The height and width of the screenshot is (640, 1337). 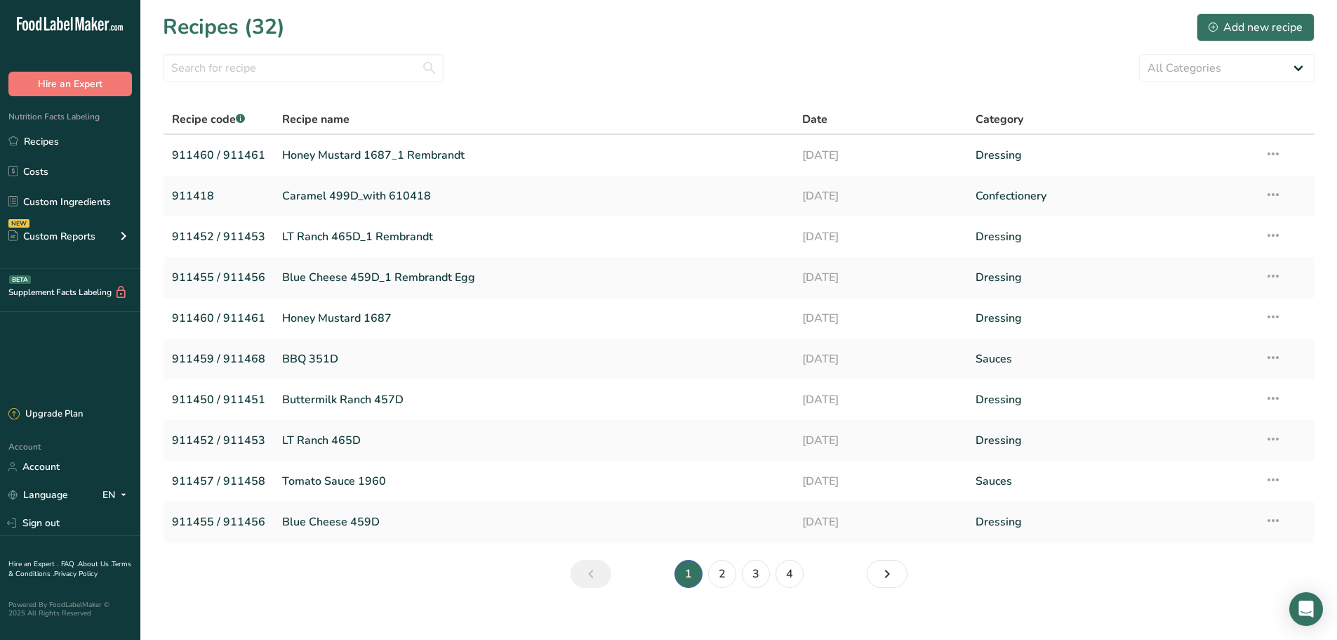 What do you see at coordinates (591, 574) in the screenshot?
I see `a: Previous page` at bounding box center [591, 574].